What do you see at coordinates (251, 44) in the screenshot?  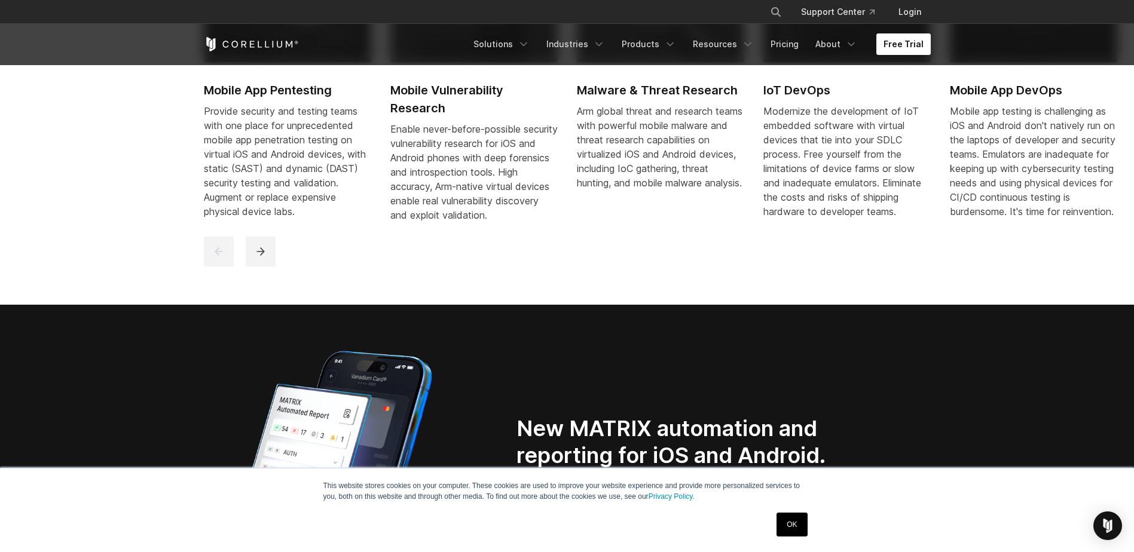 I see `a: Corellium Home` at bounding box center [251, 44].